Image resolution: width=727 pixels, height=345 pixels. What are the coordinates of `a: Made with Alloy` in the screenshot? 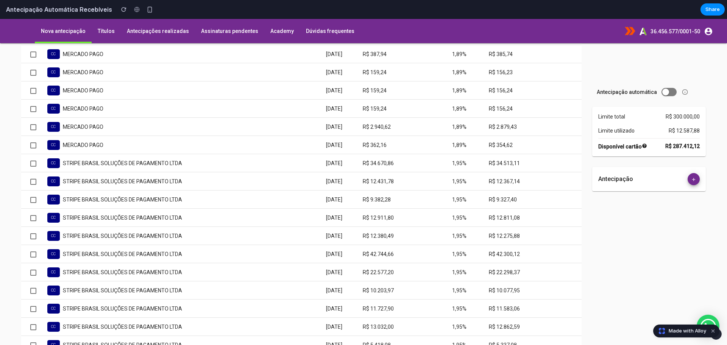 It's located at (680, 331).